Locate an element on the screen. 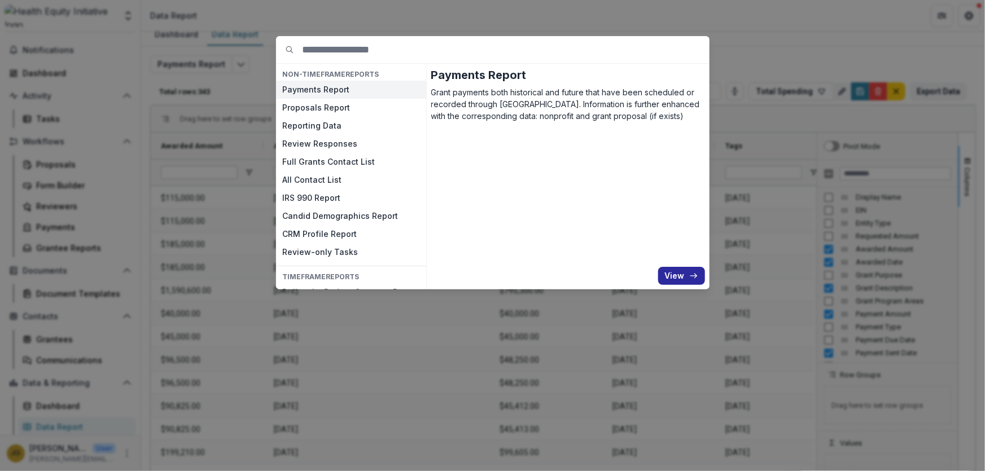  button: Dollars by Budget Category Report is located at coordinates (351, 293).